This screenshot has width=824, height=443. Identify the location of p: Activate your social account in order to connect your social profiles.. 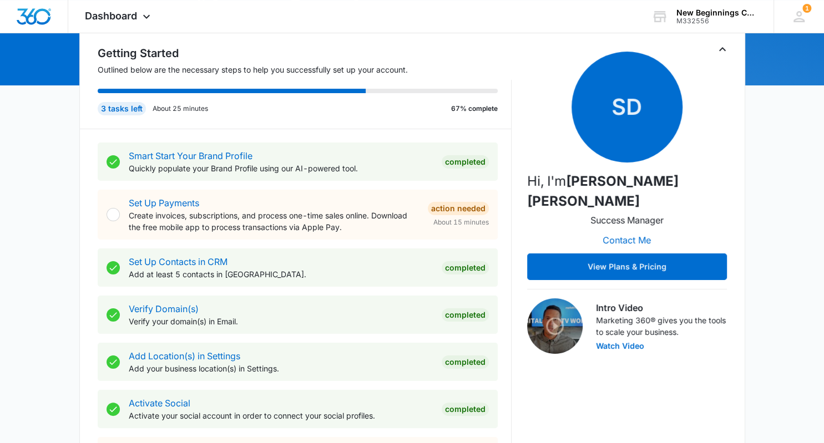
(281, 416).